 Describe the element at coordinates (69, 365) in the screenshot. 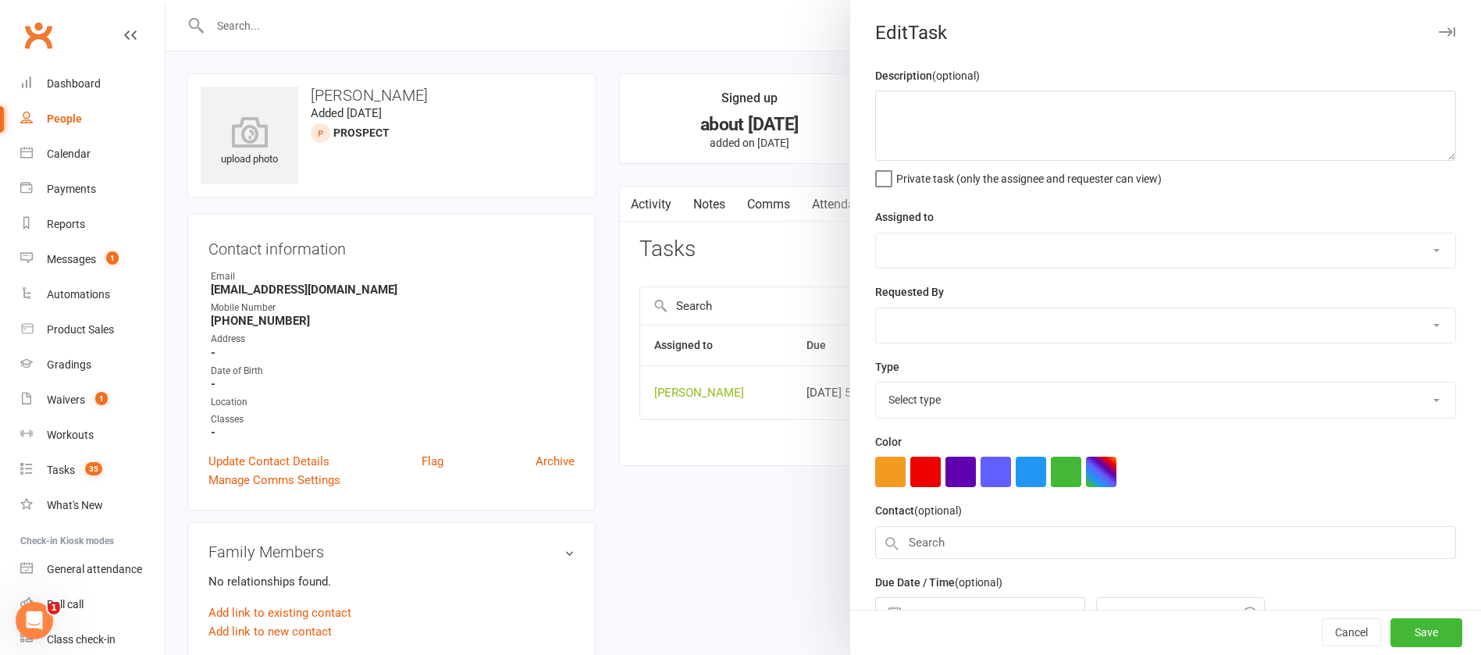

I see `div: Gradings` at that location.